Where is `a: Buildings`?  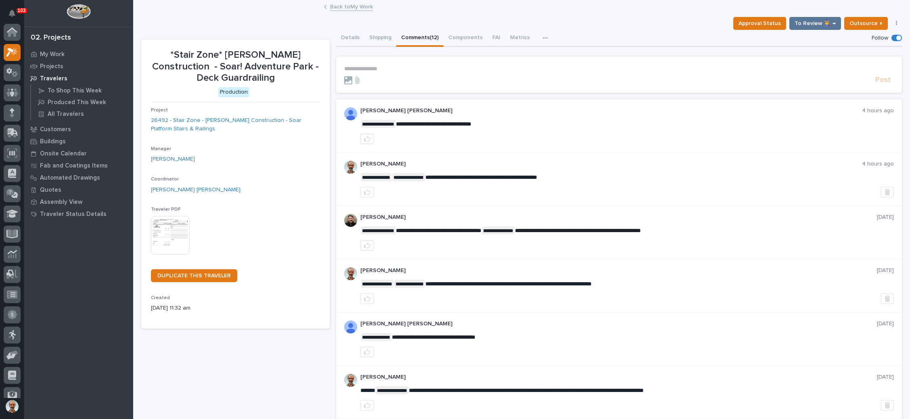
a: Buildings is located at coordinates (79, 141).